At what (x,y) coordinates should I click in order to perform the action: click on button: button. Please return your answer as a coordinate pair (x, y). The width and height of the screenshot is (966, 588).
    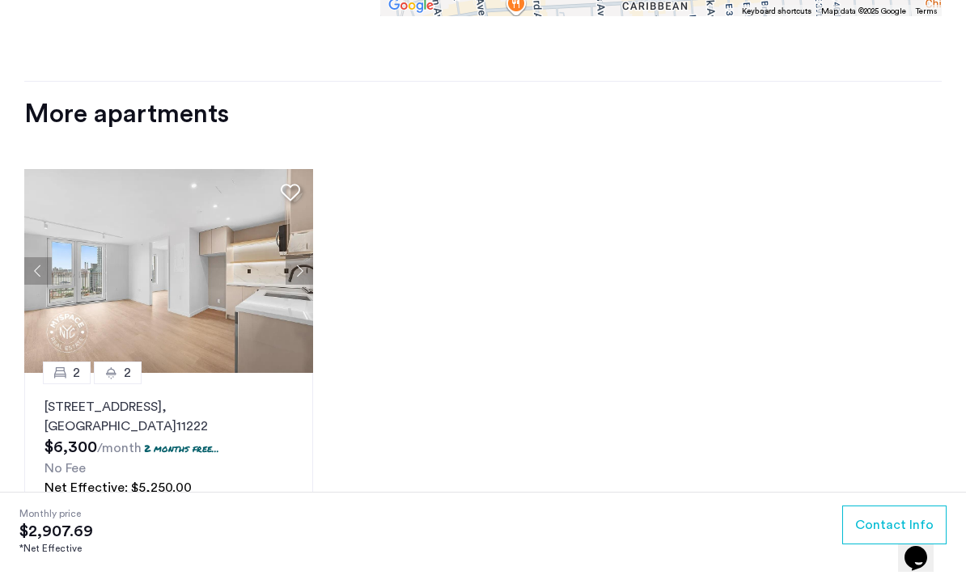
    Looking at the image, I should click on (894, 525).